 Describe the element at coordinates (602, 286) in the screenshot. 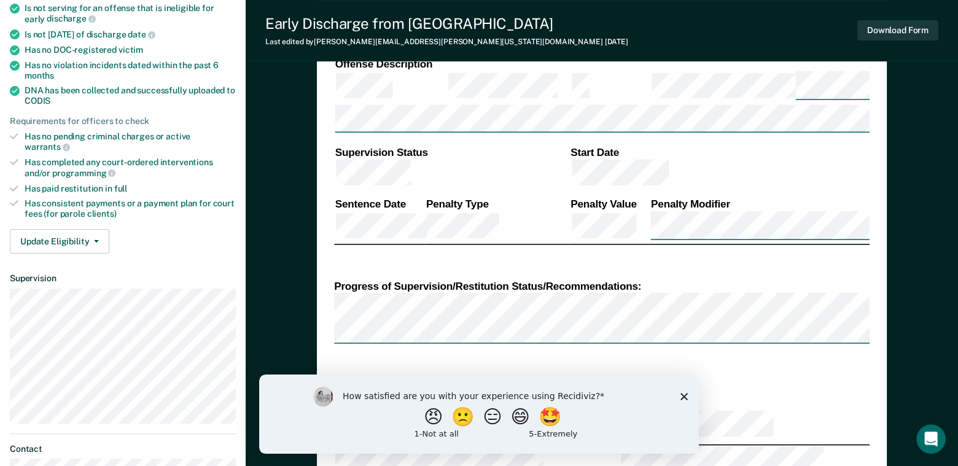

I see `div: Progress of Supervision/Restitution Status/Recommendations:` at that location.